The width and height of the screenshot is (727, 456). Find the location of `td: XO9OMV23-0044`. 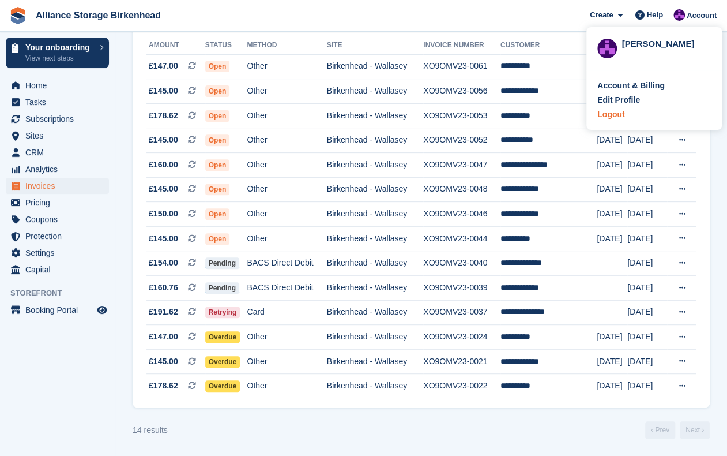

td: XO9OMV23-0044 is located at coordinates (462, 238).